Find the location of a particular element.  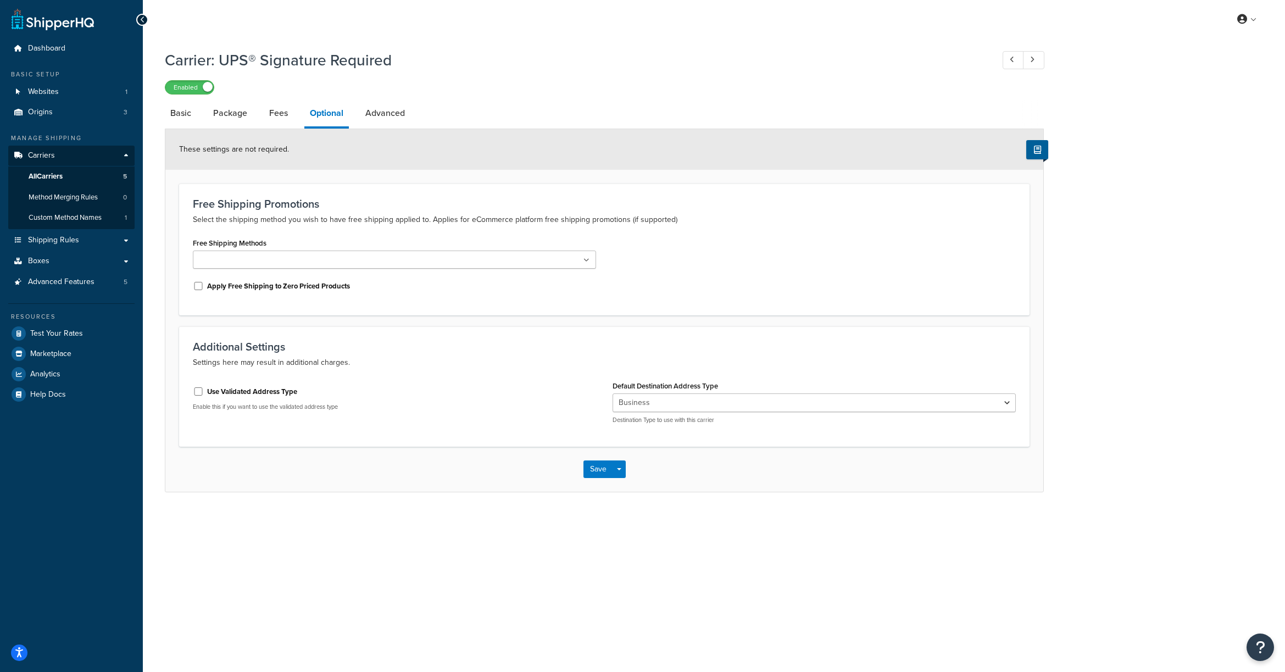

label: Apply Free Shipping to Zero Priced Products is located at coordinates (279, 286).